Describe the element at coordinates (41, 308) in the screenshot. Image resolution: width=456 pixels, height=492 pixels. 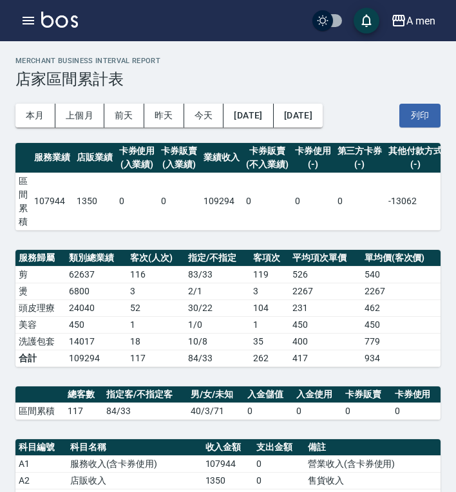
I see `td: 頭皮理療` at that location.